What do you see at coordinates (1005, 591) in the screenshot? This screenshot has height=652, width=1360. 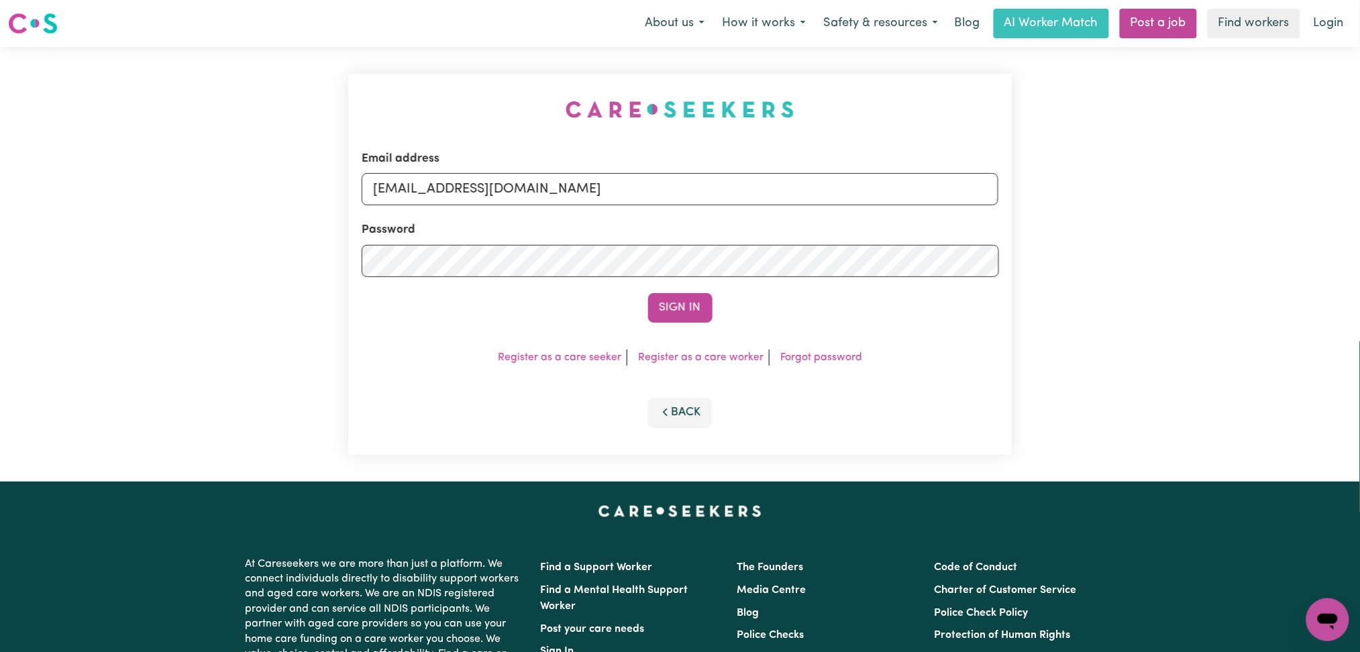 I see `a: Charter of Customer Service` at bounding box center [1005, 591].